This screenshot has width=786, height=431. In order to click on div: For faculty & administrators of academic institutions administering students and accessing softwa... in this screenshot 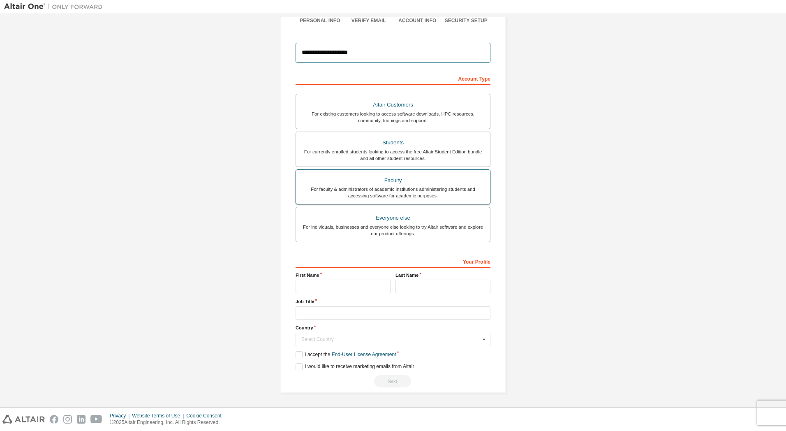, I will do `click(393, 192)`.